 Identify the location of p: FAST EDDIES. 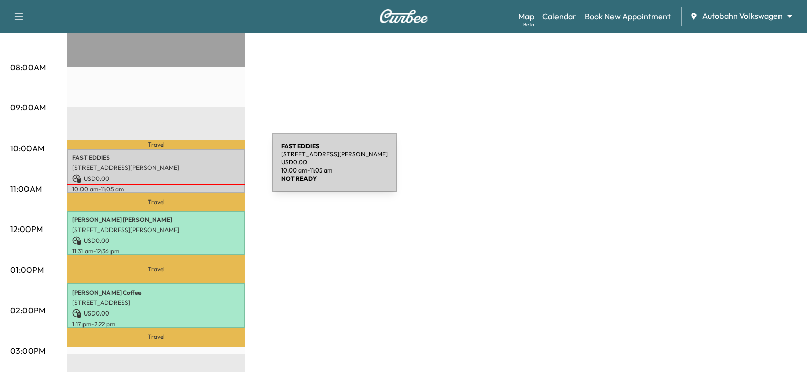
(156, 158).